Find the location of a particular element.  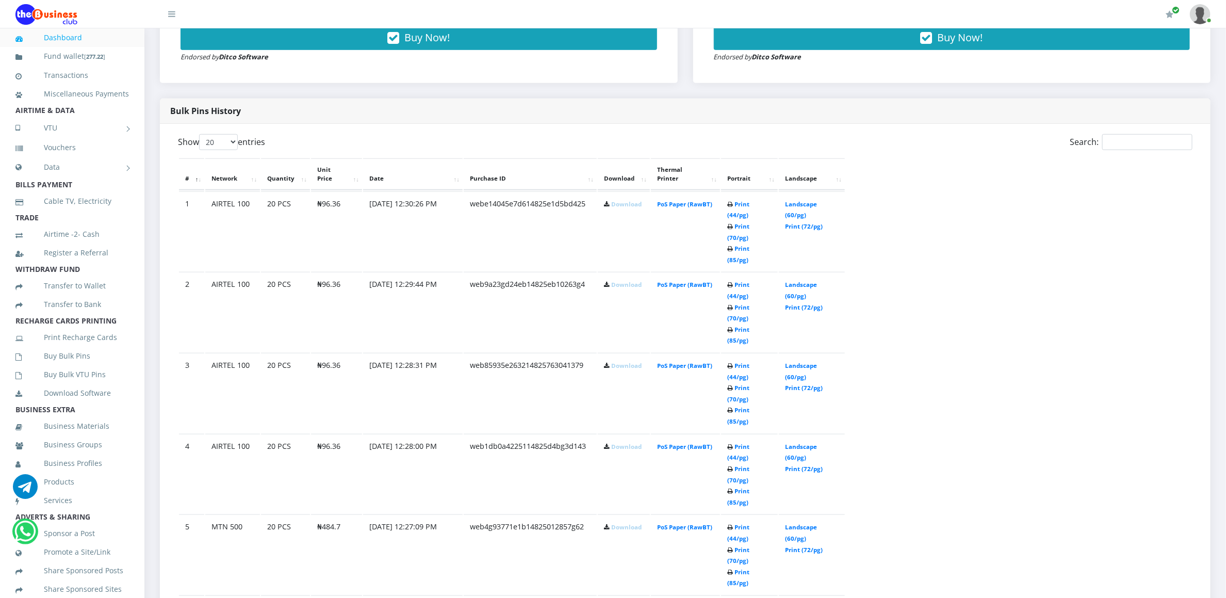

a: Sponsor a Post is located at coordinates (72, 533).